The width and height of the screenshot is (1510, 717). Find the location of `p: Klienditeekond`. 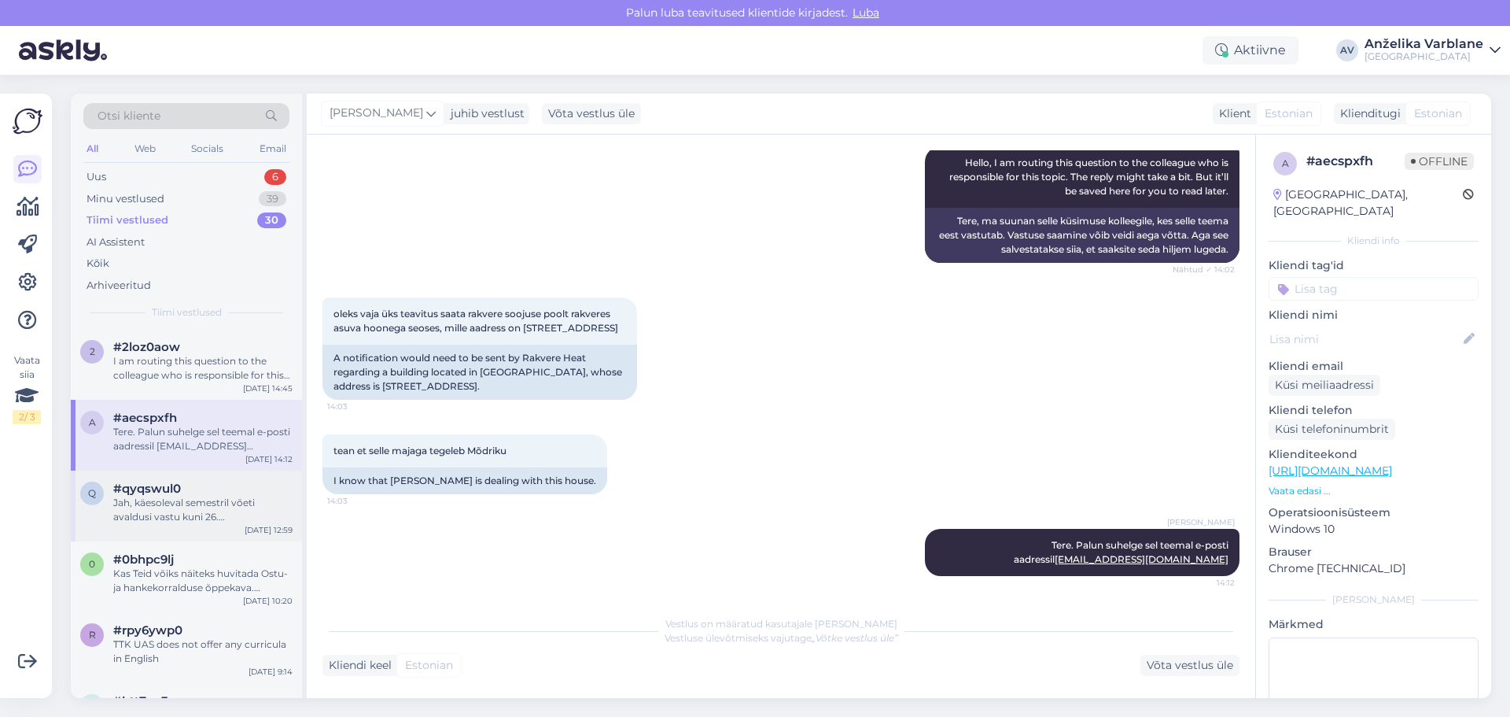

p: Klienditeekond is located at coordinates (1373, 454).